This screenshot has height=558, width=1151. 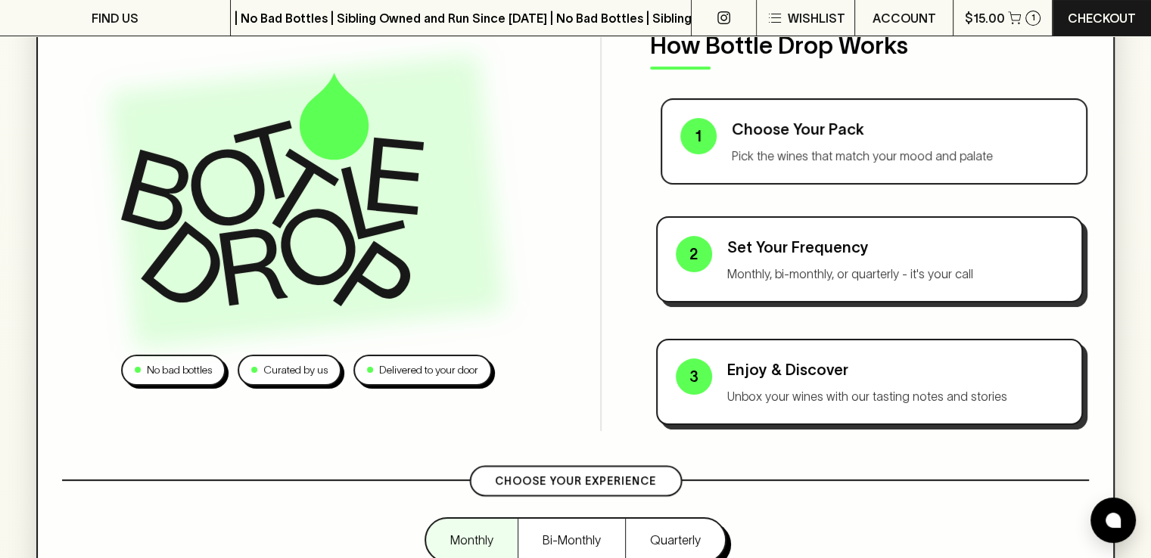 I want to click on p: Monthly, bi-monthly, or quarterly - it's your call, so click(x=895, y=274).